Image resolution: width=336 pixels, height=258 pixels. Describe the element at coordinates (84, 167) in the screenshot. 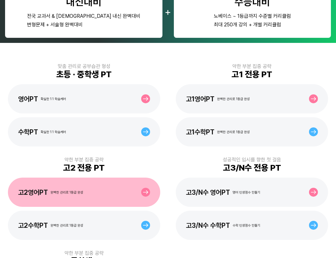

I see `div: 고2 전용 PT` at that location.